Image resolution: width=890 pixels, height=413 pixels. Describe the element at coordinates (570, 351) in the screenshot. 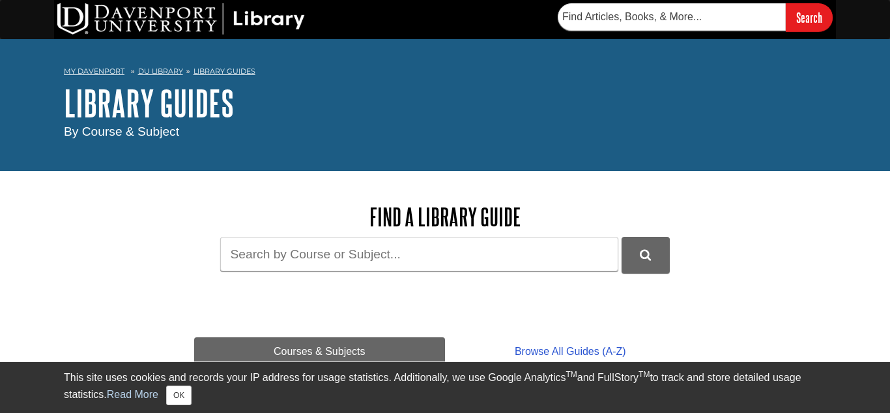

I see `a: Browse All Guides (A-Z)` at that location.